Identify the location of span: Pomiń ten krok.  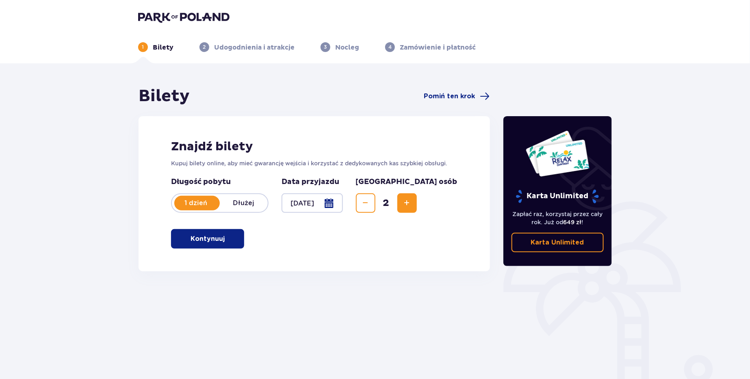
(450, 96).